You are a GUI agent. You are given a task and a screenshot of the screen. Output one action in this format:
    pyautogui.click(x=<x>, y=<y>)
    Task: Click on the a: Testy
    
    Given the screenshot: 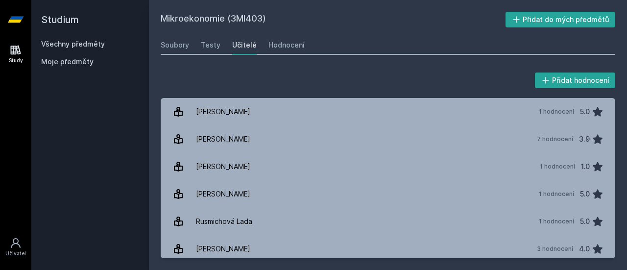 What is the action you would take?
    pyautogui.click(x=211, y=45)
    